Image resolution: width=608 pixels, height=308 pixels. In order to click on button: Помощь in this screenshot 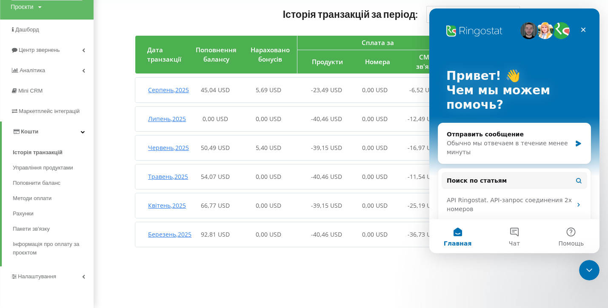, I will do `click(142, 228)`.